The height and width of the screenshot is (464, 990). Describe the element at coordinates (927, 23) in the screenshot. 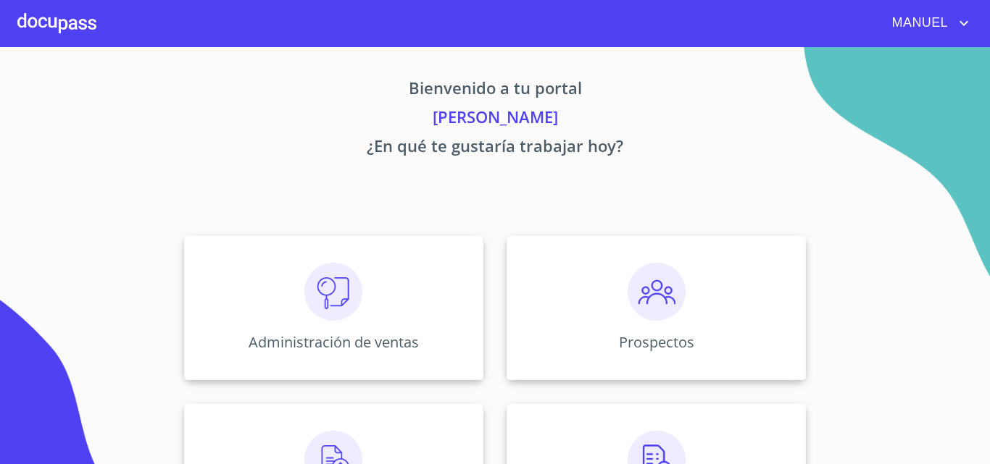

I see `button: account of current user` at that location.